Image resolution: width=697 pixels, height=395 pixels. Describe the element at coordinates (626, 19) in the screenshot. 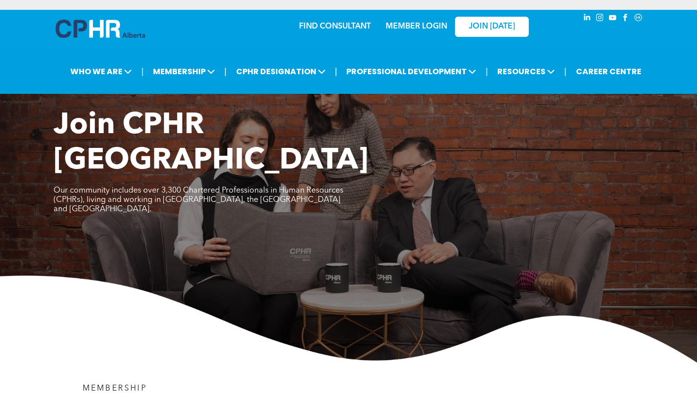

I see `a: facebook` at that location.